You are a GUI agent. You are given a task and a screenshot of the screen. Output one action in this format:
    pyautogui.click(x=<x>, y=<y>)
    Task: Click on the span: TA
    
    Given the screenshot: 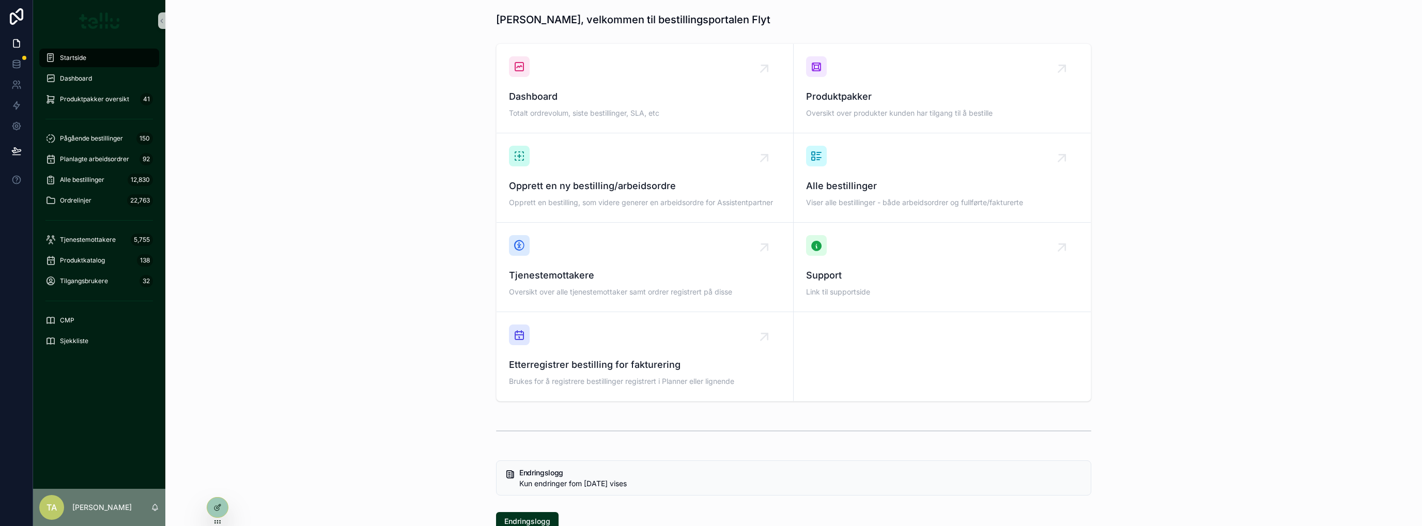 What is the action you would take?
    pyautogui.click(x=52, y=507)
    